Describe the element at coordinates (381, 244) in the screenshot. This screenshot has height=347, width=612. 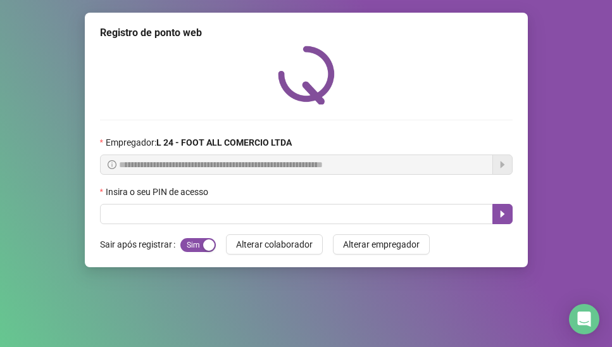
I see `span: Alterar empregador` at that location.